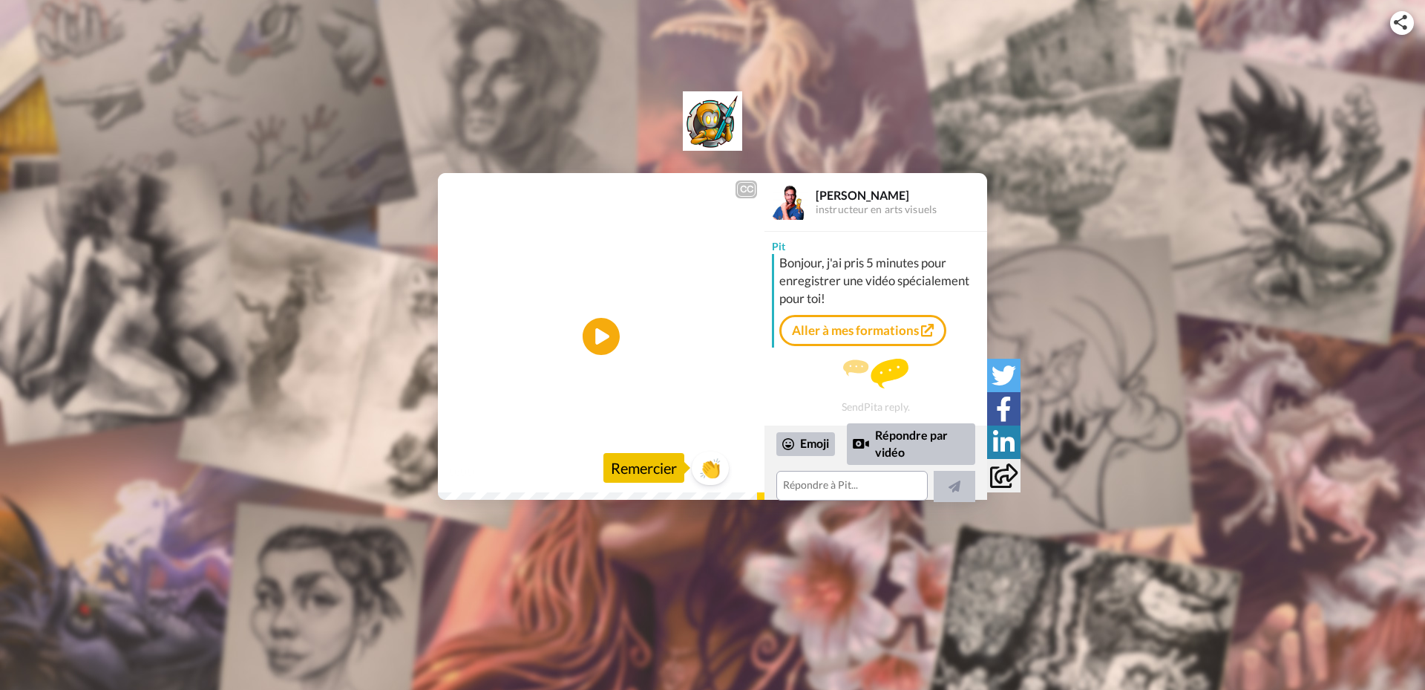 The height and width of the screenshot is (690, 1425). Describe the element at coordinates (881, 281) in the screenshot. I see `div: Bonjour, j'ai pris 5 minutes pour enregistrer une vidéo spécialement pour toi!` at that location.